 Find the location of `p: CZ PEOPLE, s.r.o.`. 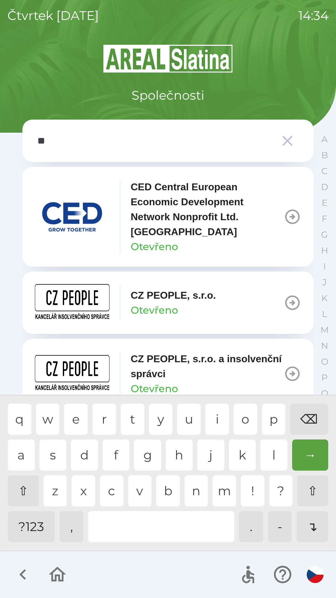

p: CZ PEOPLE, s.r.o. is located at coordinates (173, 295).